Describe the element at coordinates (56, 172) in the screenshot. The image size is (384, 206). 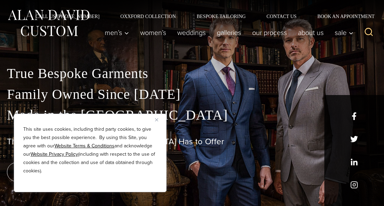
I see `a: book an appointment` at that location.